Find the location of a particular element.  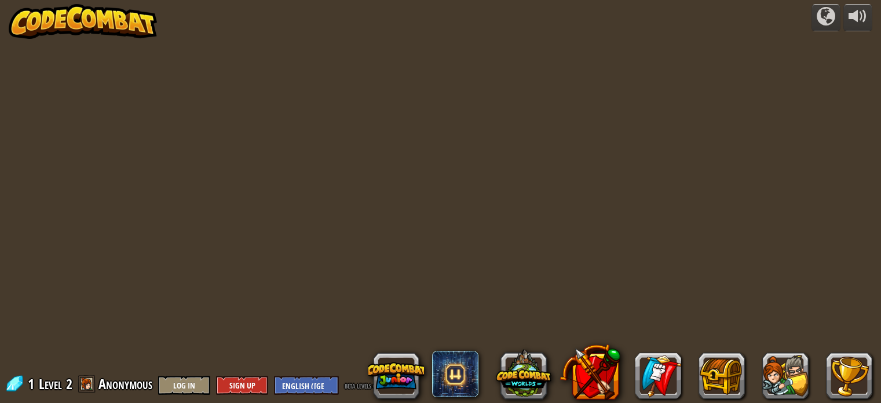

button: Log In is located at coordinates (184, 385).